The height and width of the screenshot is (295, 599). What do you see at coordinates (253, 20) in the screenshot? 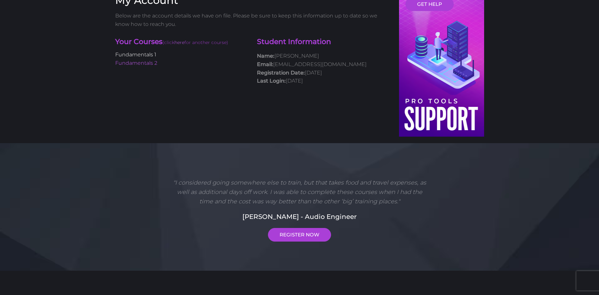
I see `p: Below are the account details we have on file. Please be sure to keep this information up to date...` at bounding box center [253, 20].